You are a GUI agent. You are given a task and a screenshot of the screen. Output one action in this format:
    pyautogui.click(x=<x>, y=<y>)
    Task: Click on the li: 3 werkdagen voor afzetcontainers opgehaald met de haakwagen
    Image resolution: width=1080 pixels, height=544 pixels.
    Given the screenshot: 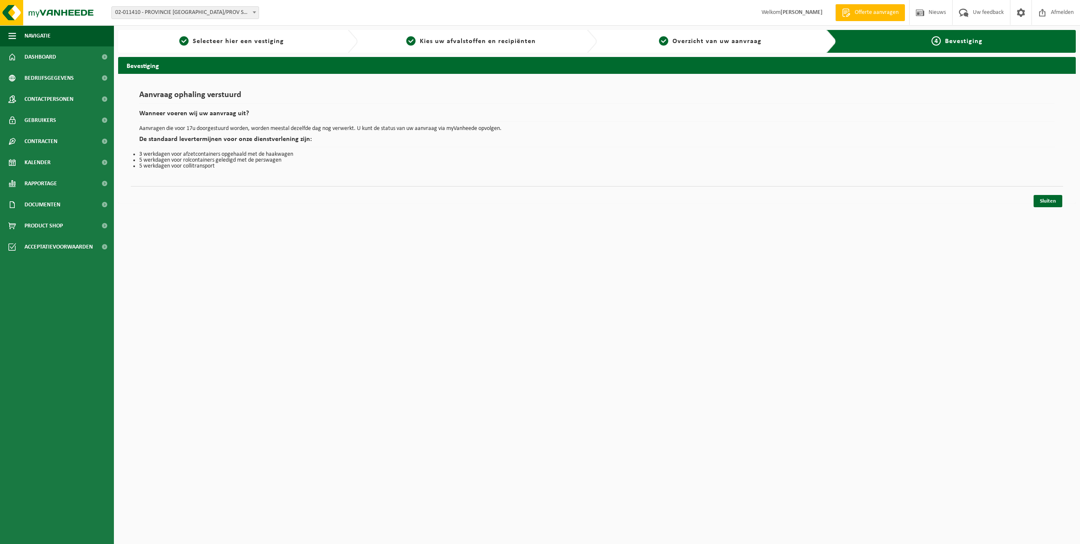 What is the action you would take?
    pyautogui.click(x=597, y=154)
    